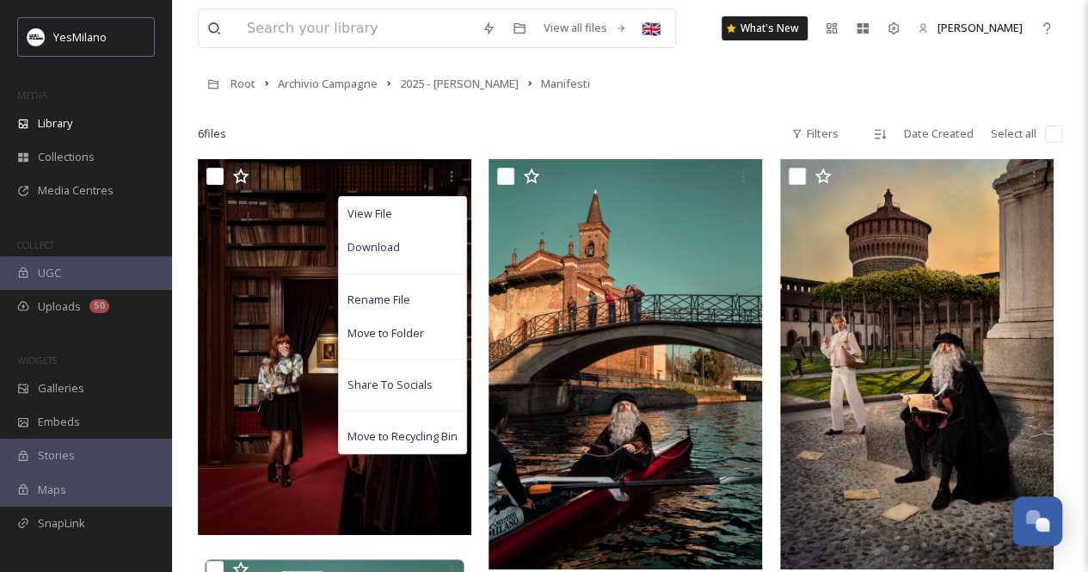 This screenshot has height=572, width=1088. What do you see at coordinates (565, 83) in the screenshot?
I see `span: Manifesti` at bounding box center [565, 83].